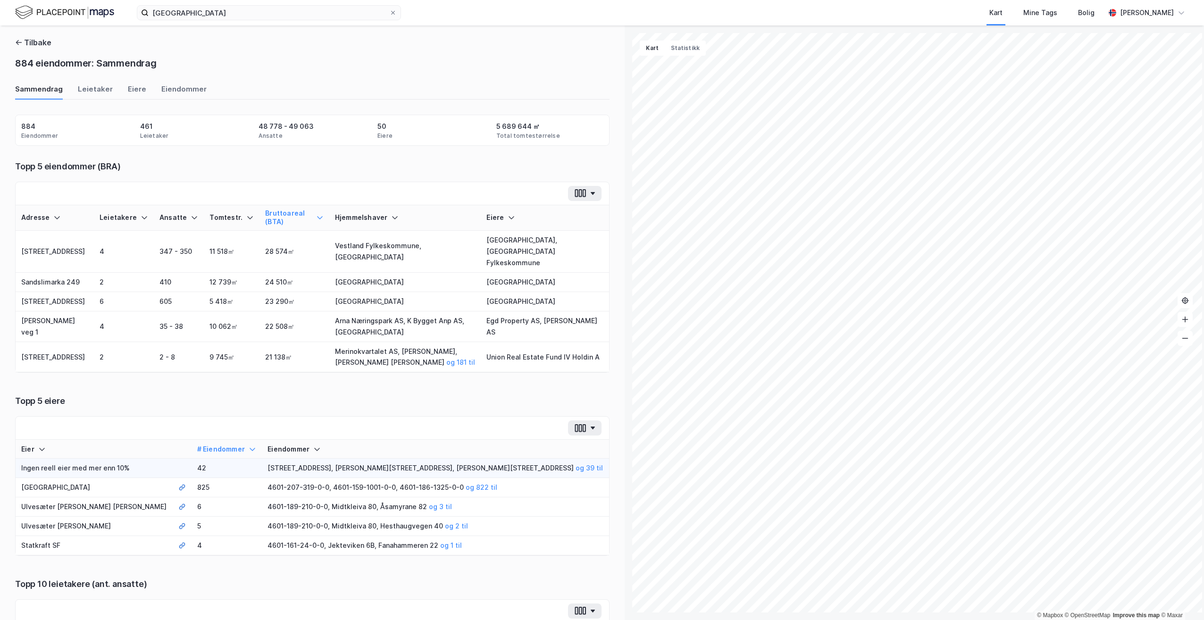 The width and height of the screenshot is (1204, 620). Describe the element at coordinates (94, 546) in the screenshot. I see `td: Statkraft SF` at that location.